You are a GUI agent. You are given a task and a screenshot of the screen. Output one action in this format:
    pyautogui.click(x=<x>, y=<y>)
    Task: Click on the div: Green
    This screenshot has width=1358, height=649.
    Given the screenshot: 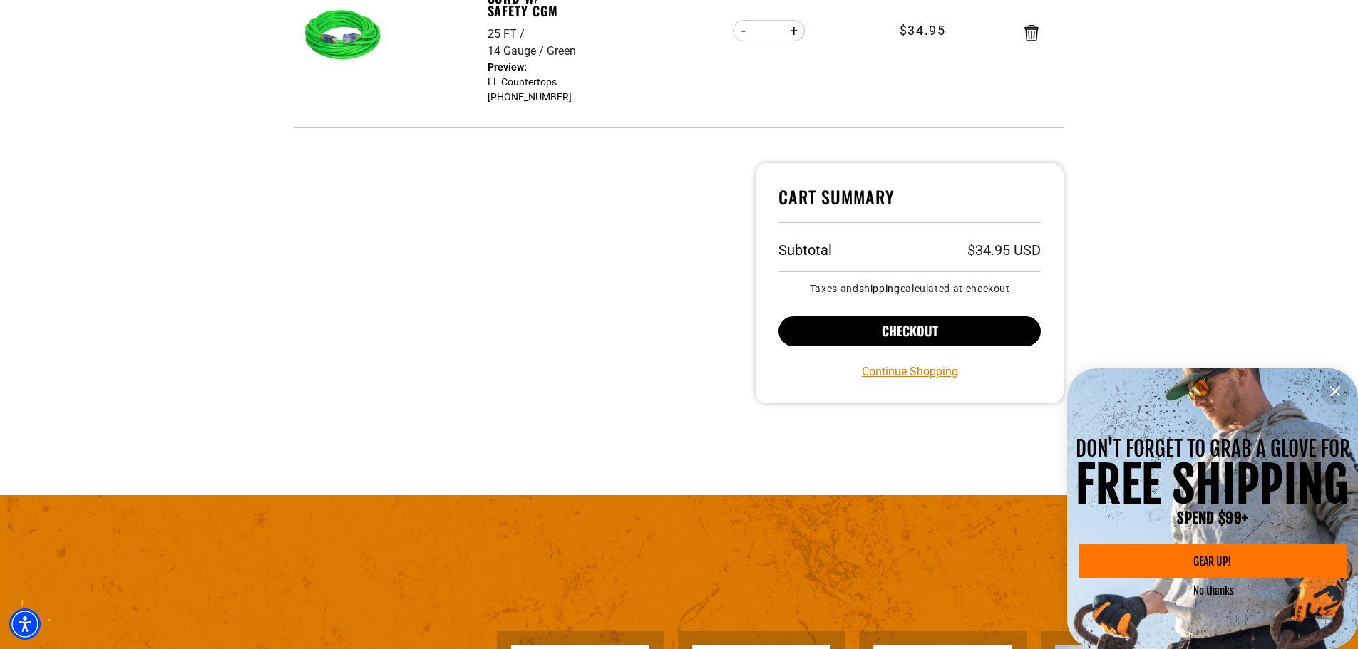 What is the action you would take?
    pyautogui.click(x=561, y=51)
    